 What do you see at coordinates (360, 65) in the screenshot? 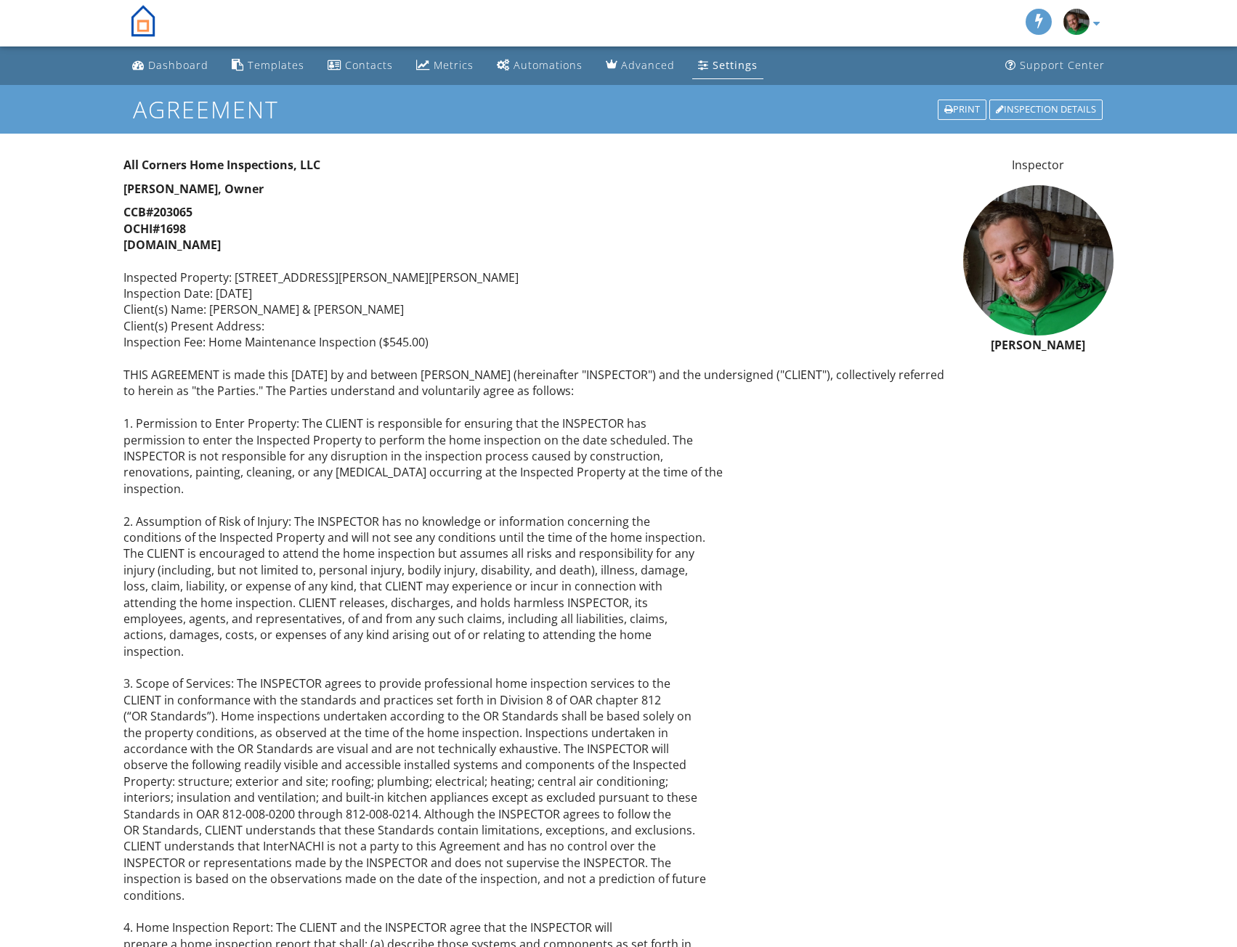
I see `a: Contacts` at bounding box center [360, 65].